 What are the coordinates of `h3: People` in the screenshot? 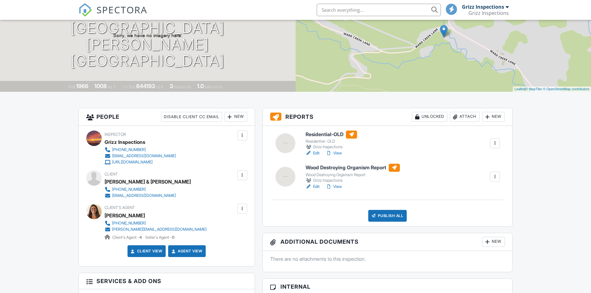 It's located at (167, 117).